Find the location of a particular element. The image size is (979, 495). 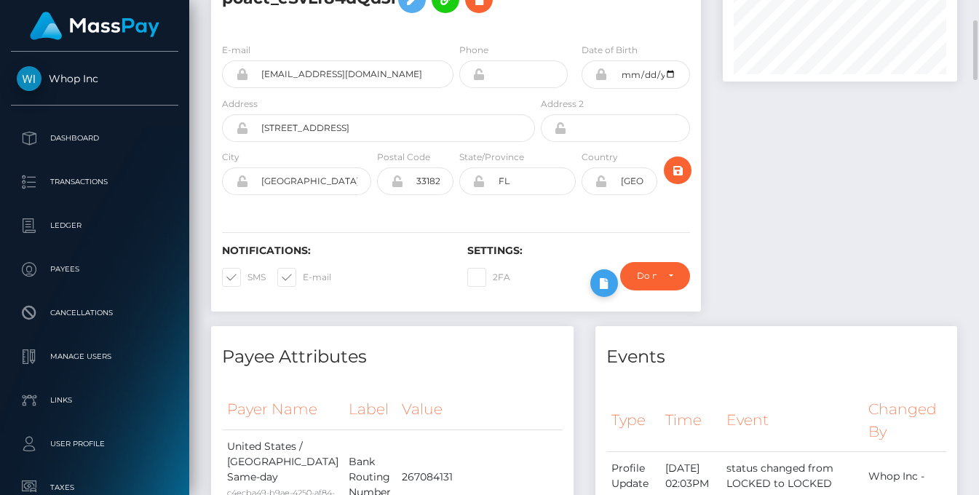

button: Do not require is located at coordinates (655, 276).